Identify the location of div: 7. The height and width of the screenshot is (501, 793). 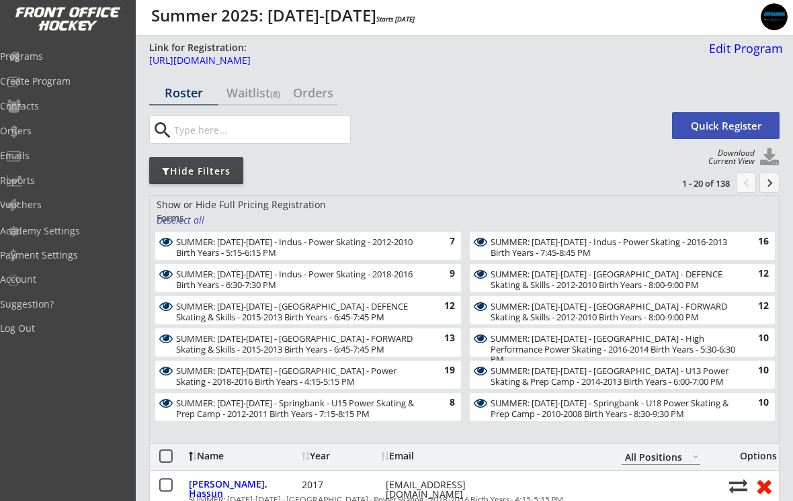
(441, 242).